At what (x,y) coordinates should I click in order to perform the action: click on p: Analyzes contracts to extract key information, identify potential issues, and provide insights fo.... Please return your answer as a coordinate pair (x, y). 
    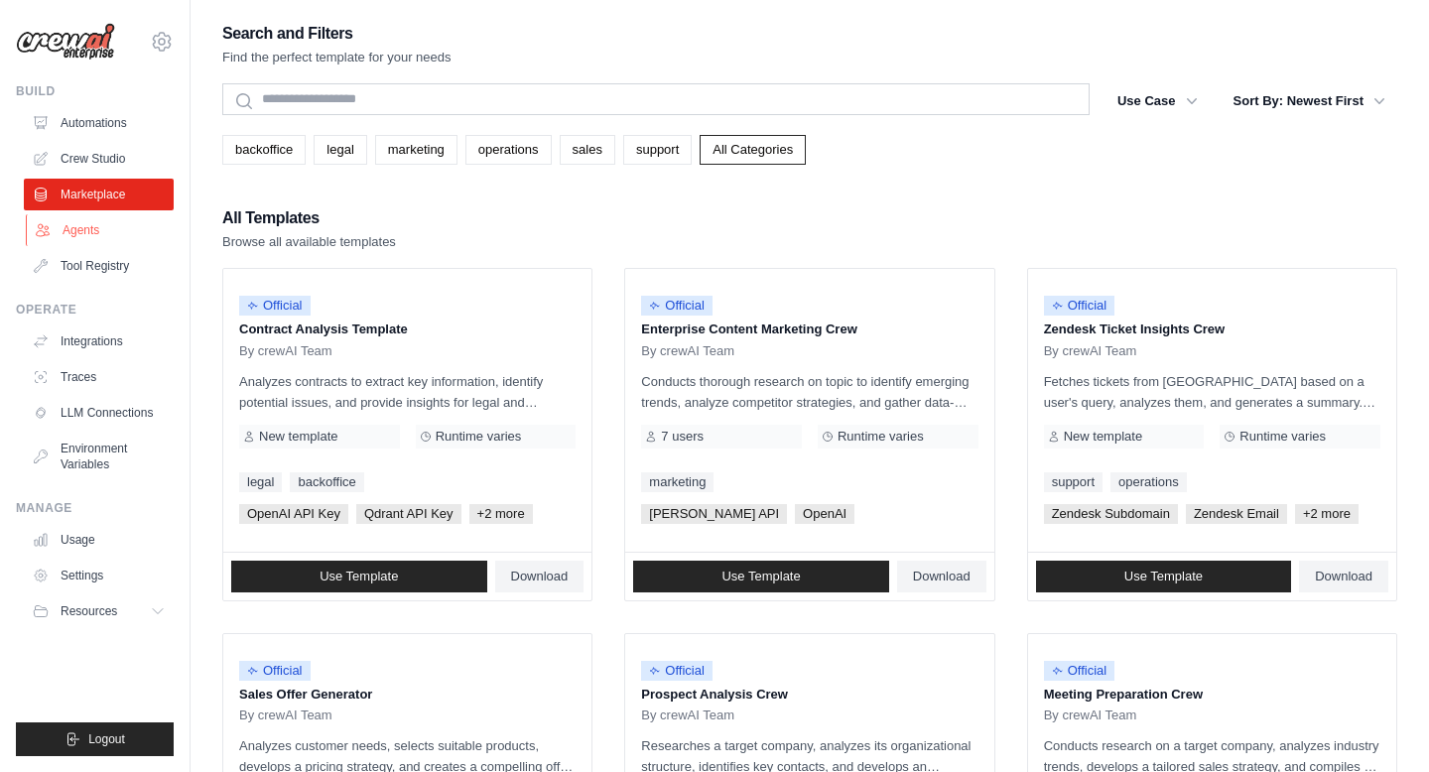
    Looking at the image, I should click on (407, 392).